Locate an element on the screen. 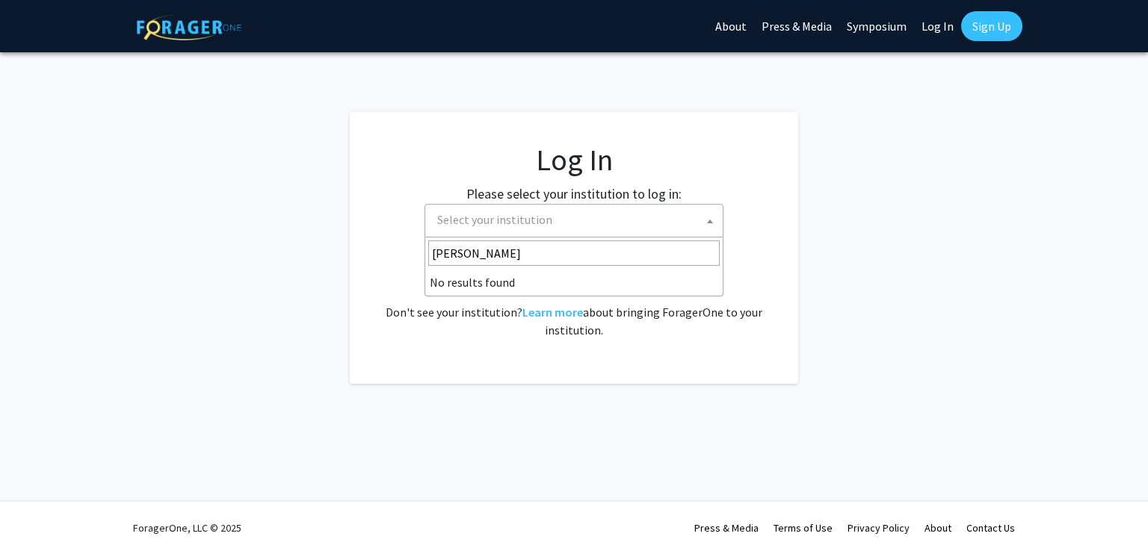 The height and width of the screenshot is (554, 1148). a: Learn more about bringing ForagerOne to your institution is located at coordinates (552, 312).